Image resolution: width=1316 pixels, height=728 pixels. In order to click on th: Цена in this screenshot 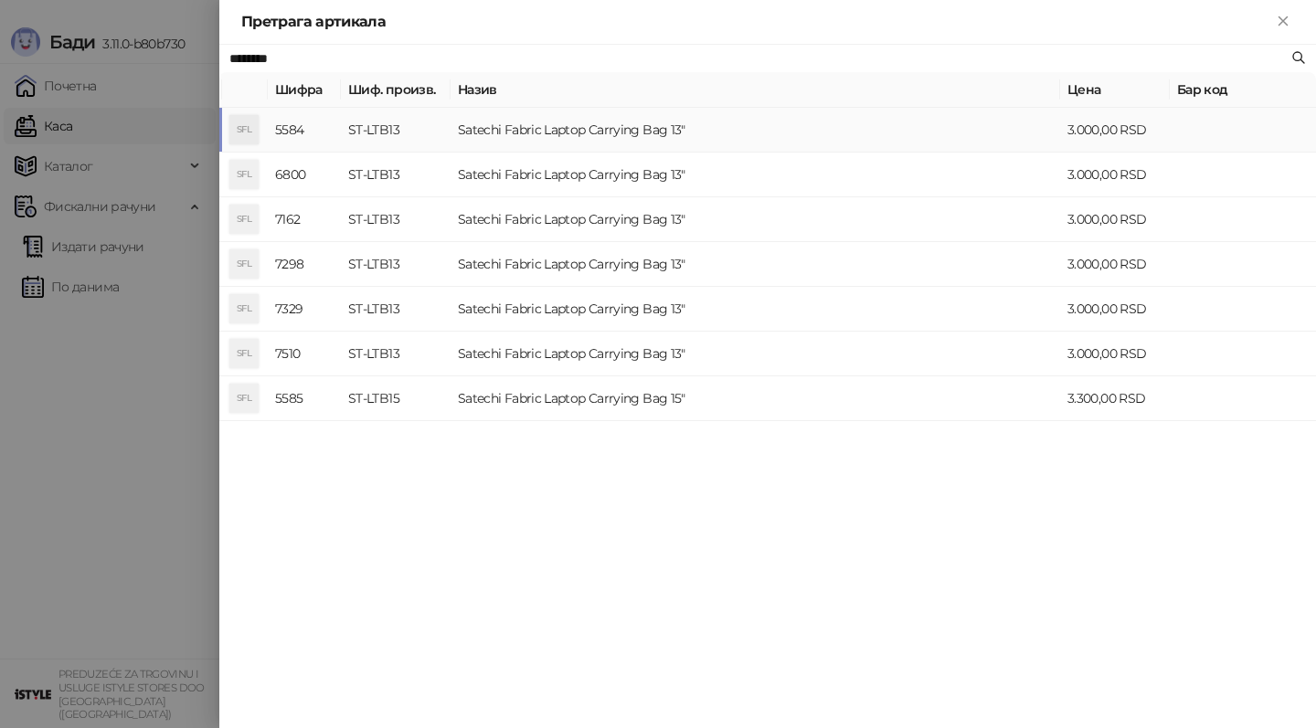, I will do `click(1115, 90)`.